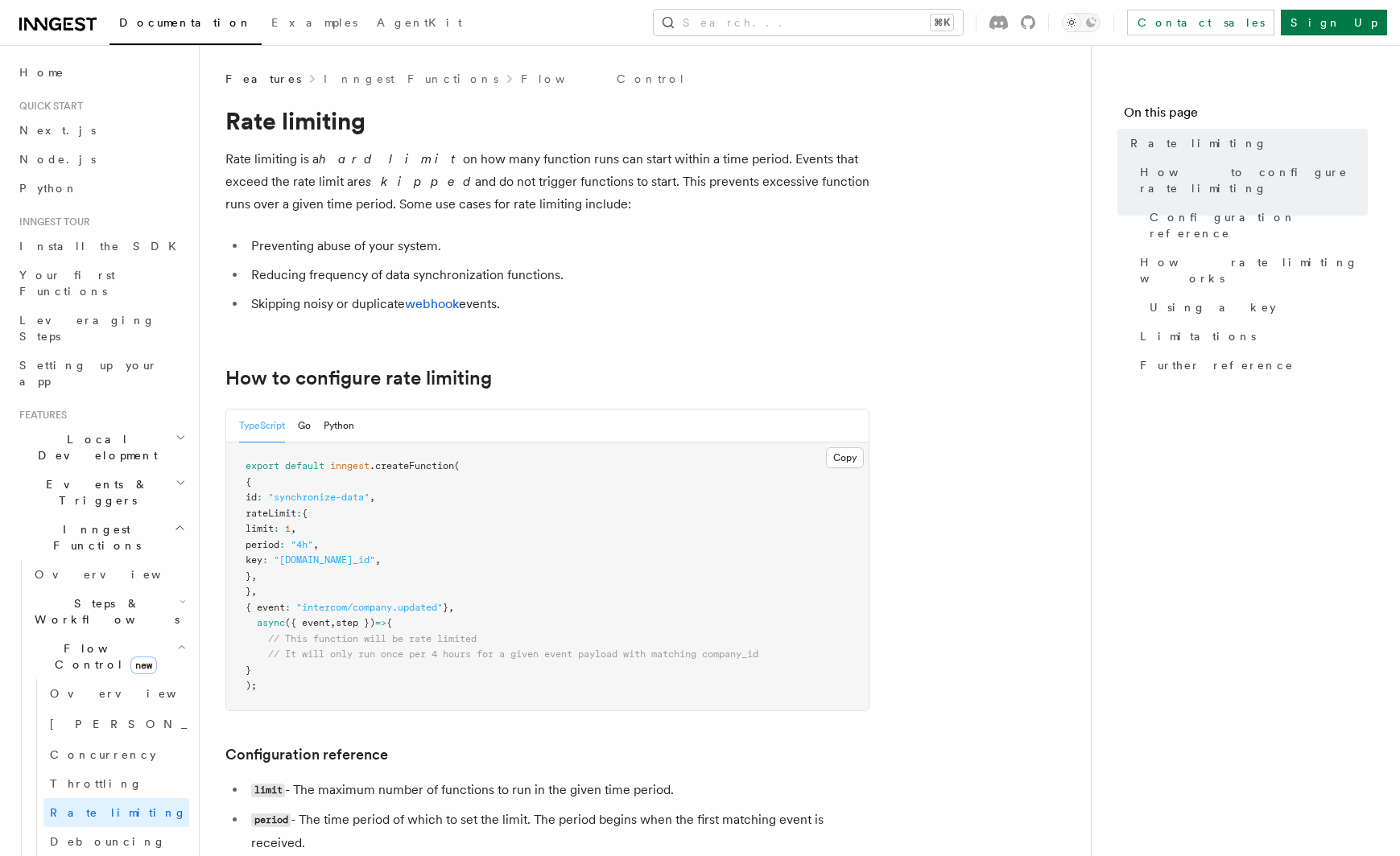 The width and height of the screenshot is (1400, 856). Describe the element at coordinates (308, 623) in the screenshot. I see `span: ({ event` at that location.